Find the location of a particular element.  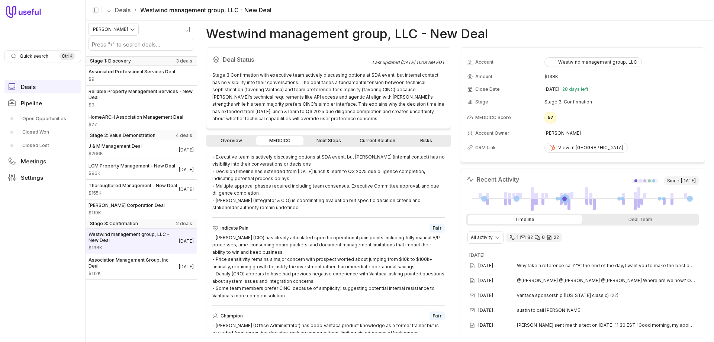

h2: Recent Activity is located at coordinates (493, 179).